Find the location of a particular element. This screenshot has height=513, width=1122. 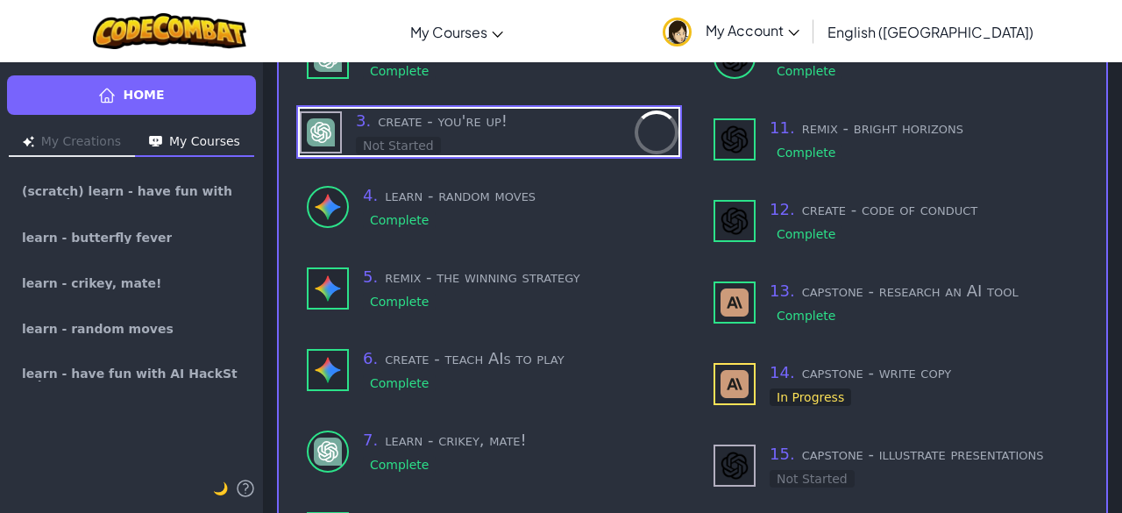

span: 4 . is located at coordinates (370, 195).